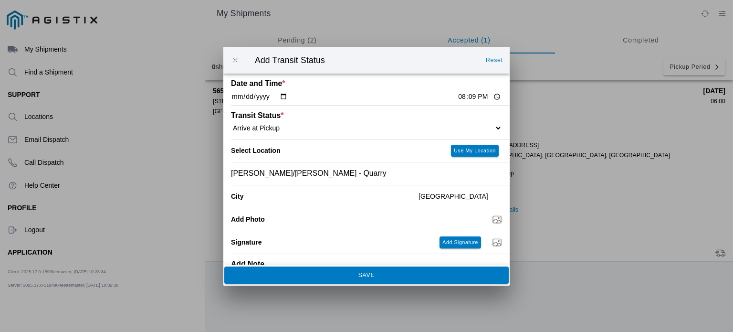 The image size is (733, 332). What do you see at coordinates (363, 60) in the screenshot?
I see `ion-title: Add Transit Status` at bounding box center [363, 60].